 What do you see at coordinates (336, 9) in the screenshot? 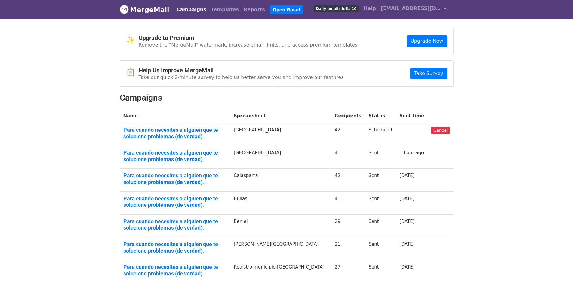
I see `span: Daily emails left: 10` at bounding box center [336, 9].